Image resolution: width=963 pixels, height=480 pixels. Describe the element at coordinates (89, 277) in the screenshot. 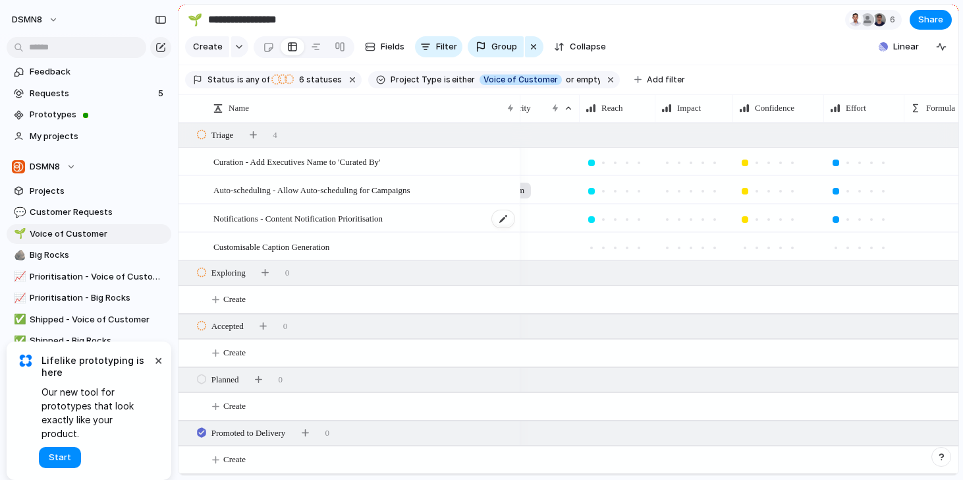

I see `a: 📈Prioritisation - Voice of Customer` at that location.